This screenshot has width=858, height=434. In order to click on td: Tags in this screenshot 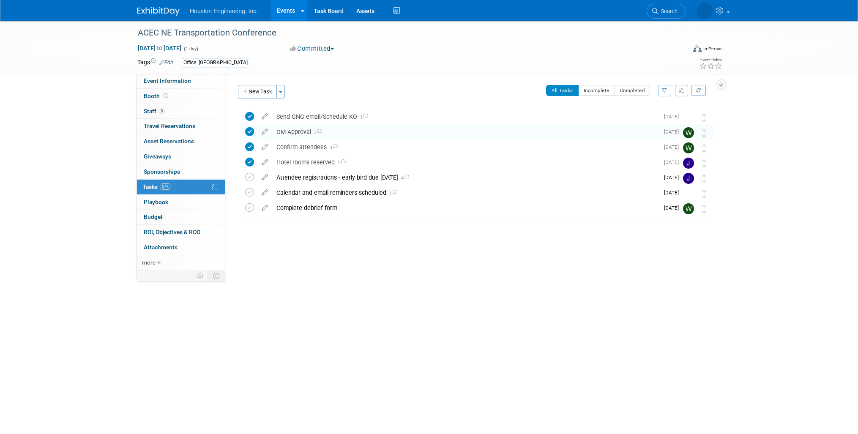, I will do `click(155, 63)`.